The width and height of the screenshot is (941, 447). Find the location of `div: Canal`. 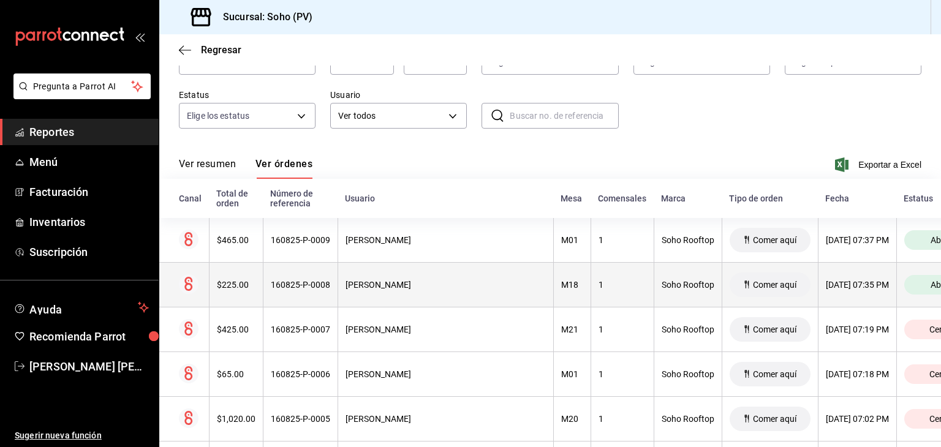

div: Canal is located at coordinates (190, 198).